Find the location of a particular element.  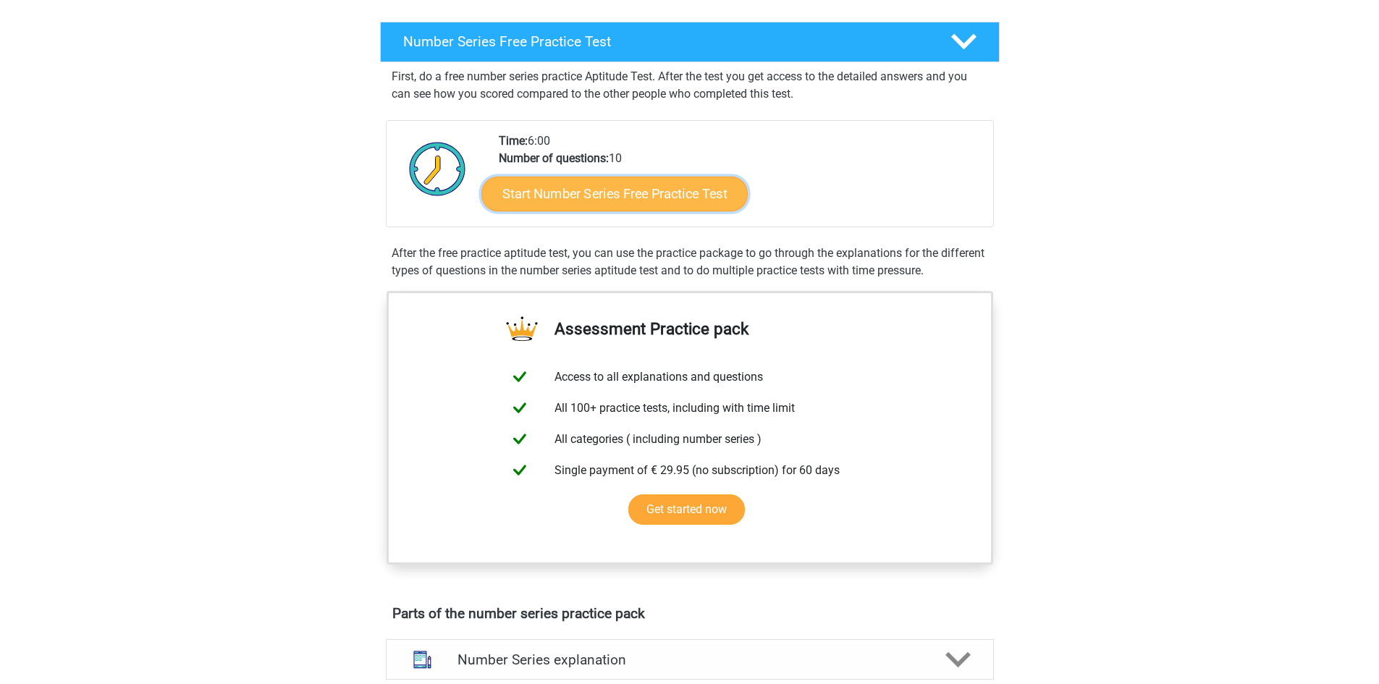

p: First, do a free number series practice Aptitude Test. After the test you get access to the detai... is located at coordinates (690, 85).